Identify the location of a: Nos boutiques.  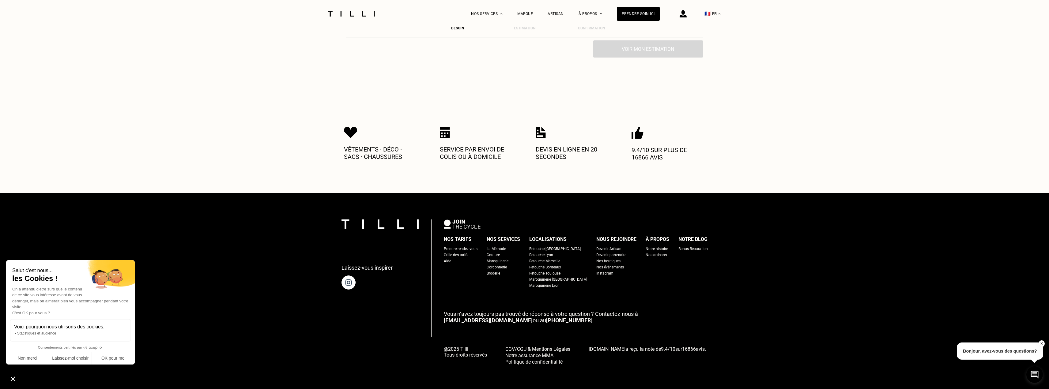
(609, 261).